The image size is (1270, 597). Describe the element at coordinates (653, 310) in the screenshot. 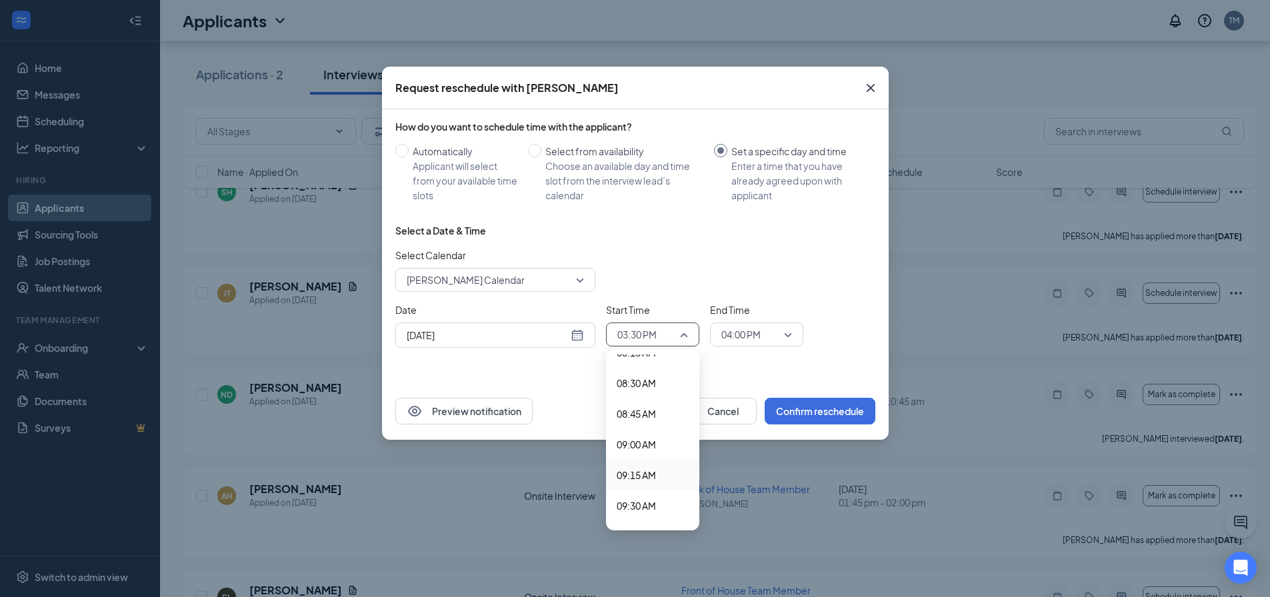

I see `span: Start Time` at that location.